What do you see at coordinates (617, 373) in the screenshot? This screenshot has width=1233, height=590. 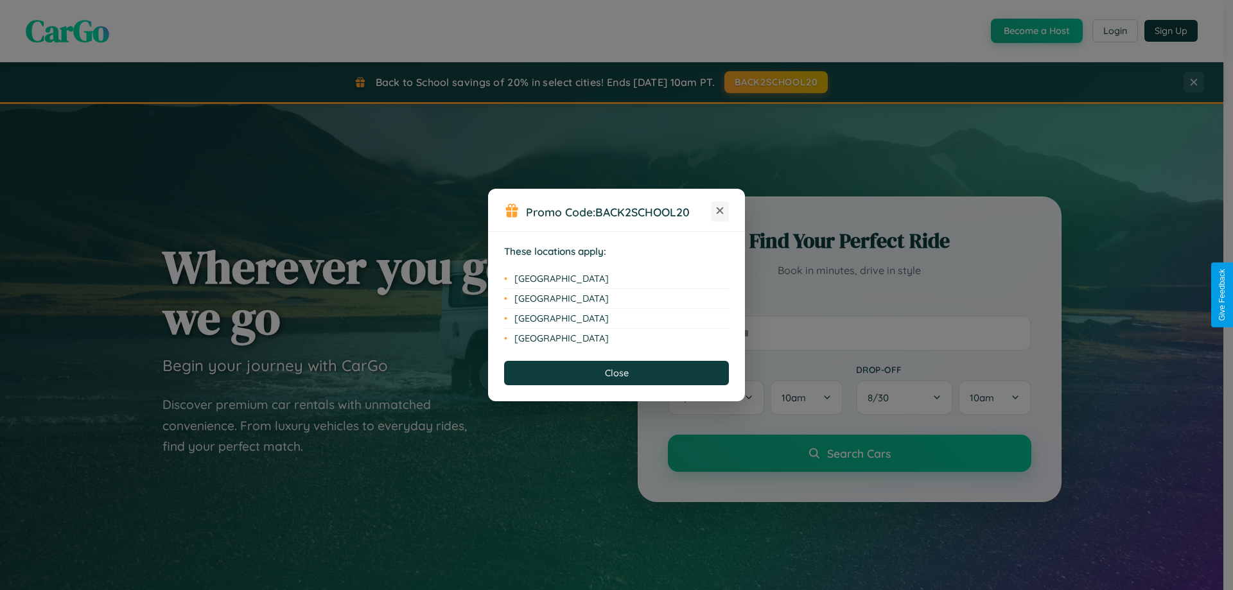 I see `button: Close` at bounding box center [617, 373].